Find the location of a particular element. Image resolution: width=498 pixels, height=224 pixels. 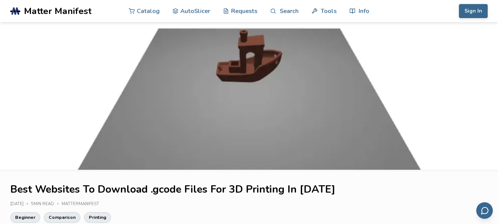

div: 5 min read is located at coordinates (46, 204).